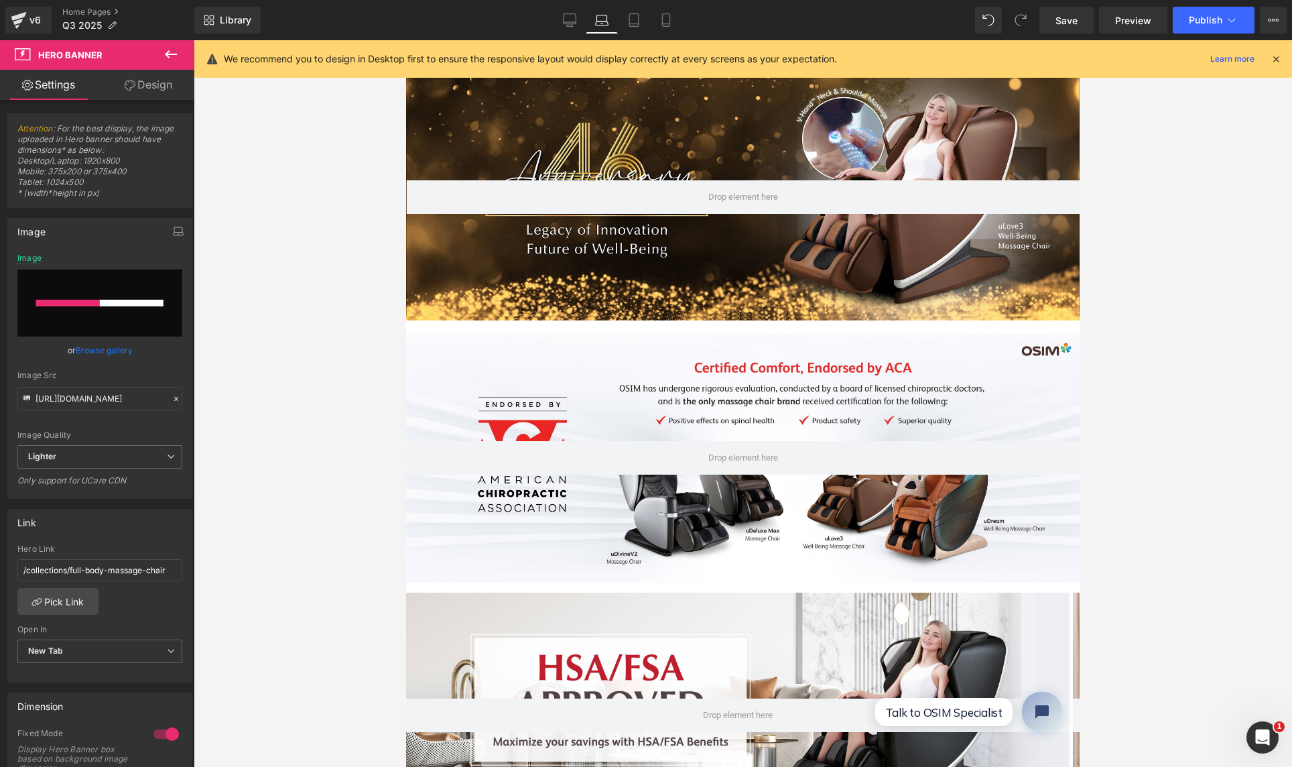 The image size is (1292, 767). What do you see at coordinates (70, 55) in the screenshot?
I see `span: Hero Banner` at bounding box center [70, 55].